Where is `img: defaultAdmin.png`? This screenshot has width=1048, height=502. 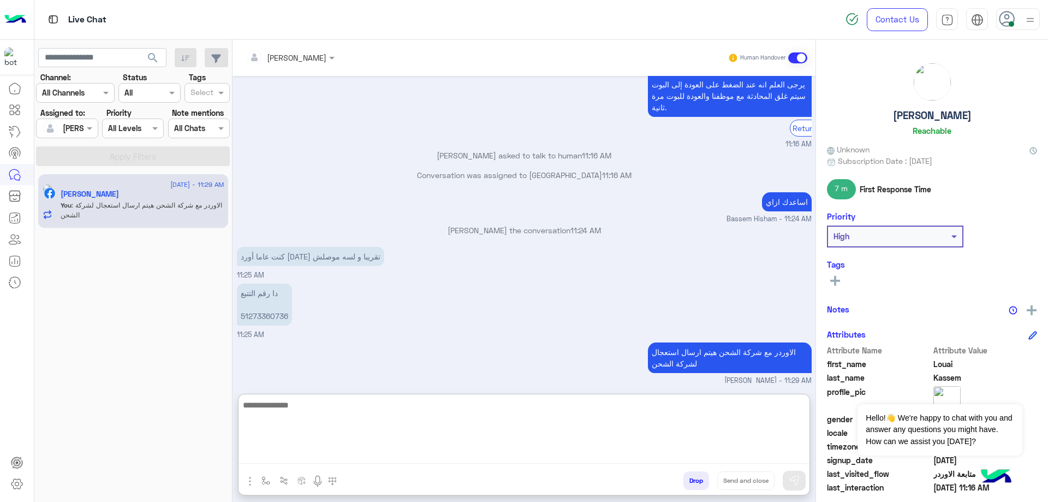
img: defaultAdmin.png is located at coordinates (50, 128).